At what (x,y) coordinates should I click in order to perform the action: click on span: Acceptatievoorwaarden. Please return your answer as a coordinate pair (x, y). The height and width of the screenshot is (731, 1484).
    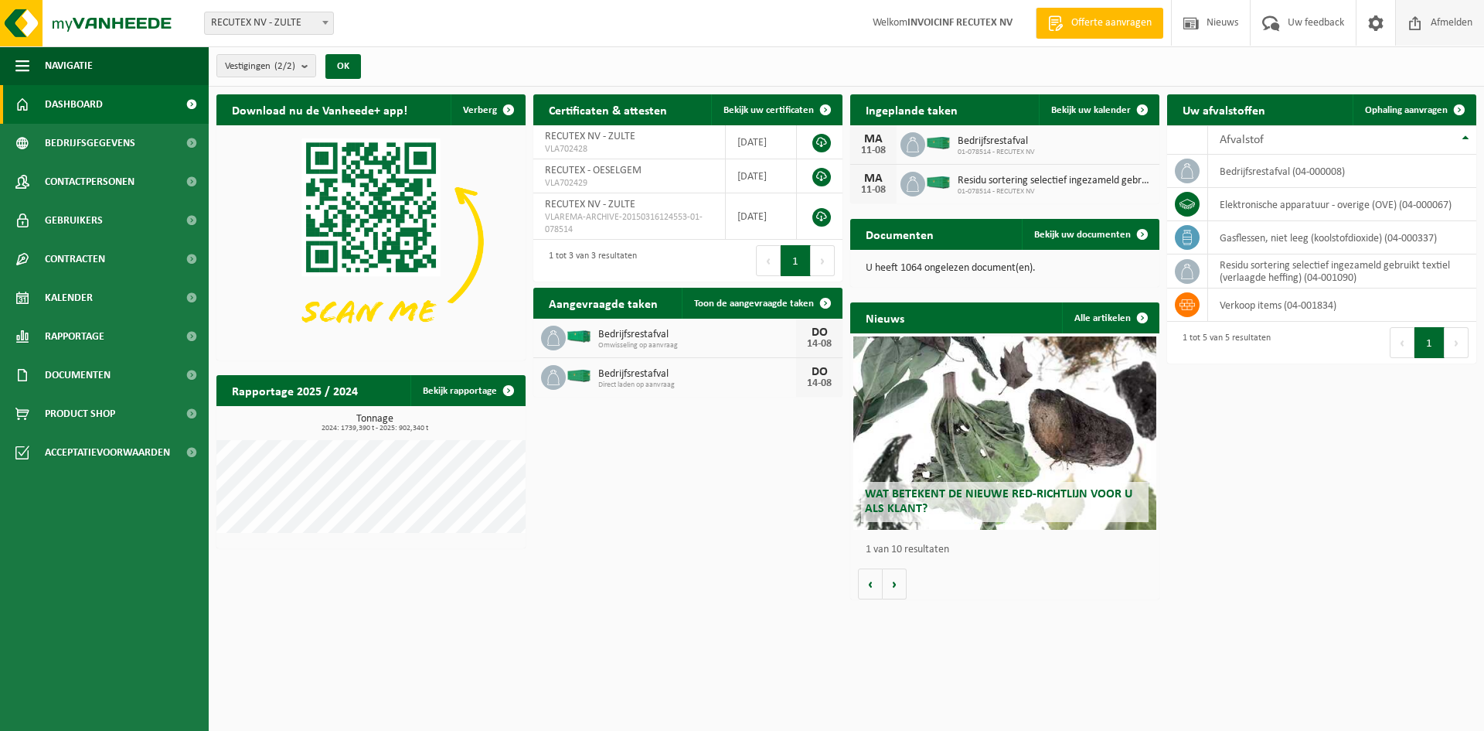
    Looking at the image, I should click on (107, 452).